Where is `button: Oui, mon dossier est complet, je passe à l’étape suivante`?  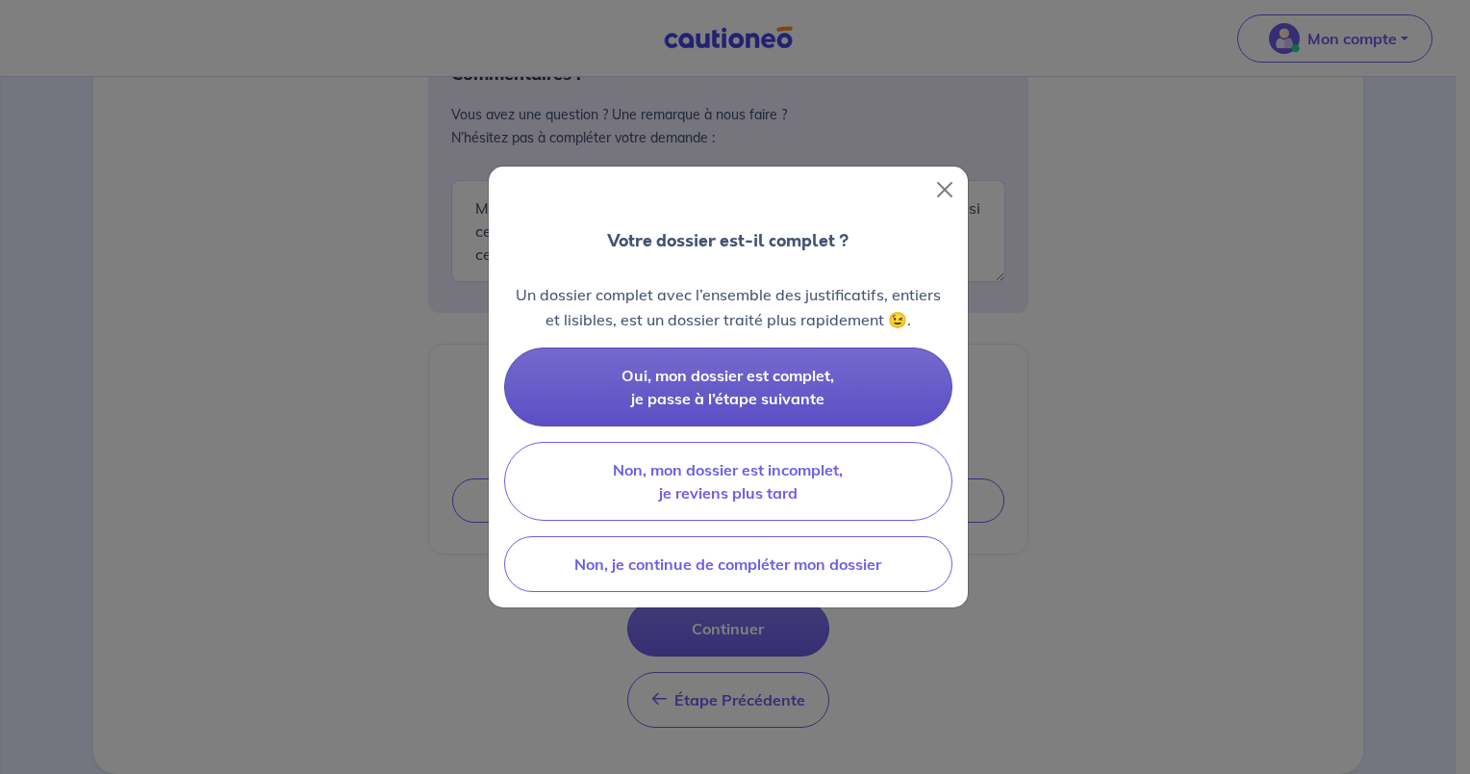
button: Oui, mon dossier est complet, je passe à l’étape suivante is located at coordinates (728, 387).